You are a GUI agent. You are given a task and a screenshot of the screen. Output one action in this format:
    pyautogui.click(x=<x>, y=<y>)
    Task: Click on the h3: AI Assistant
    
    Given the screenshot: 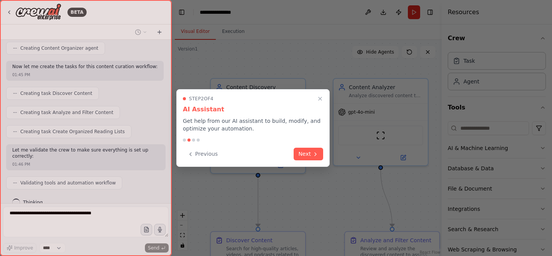 What is the action you would take?
    pyautogui.click(x=253, y=110)
    